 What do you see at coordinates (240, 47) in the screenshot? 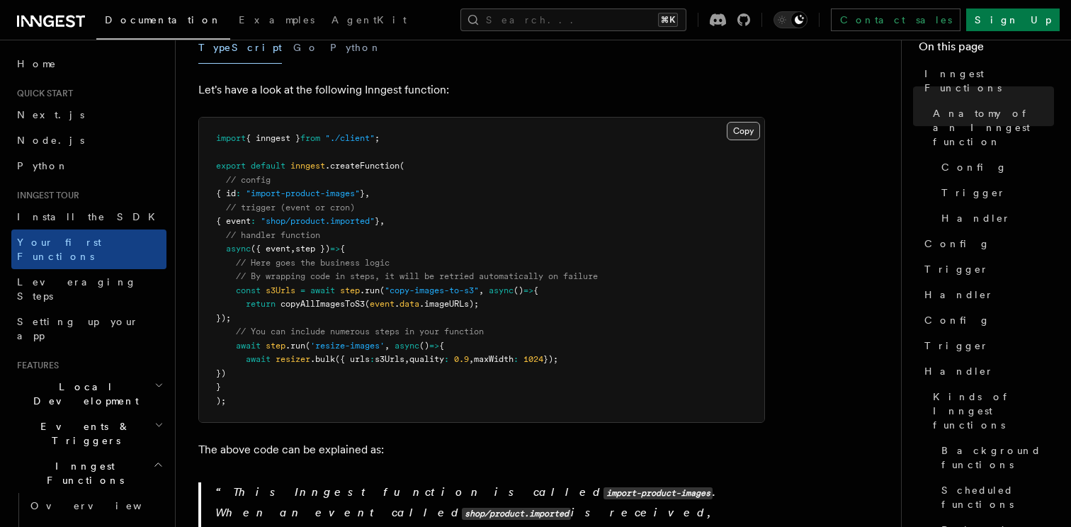
I see `button: TypeScript` at bounding box center [240, 47].